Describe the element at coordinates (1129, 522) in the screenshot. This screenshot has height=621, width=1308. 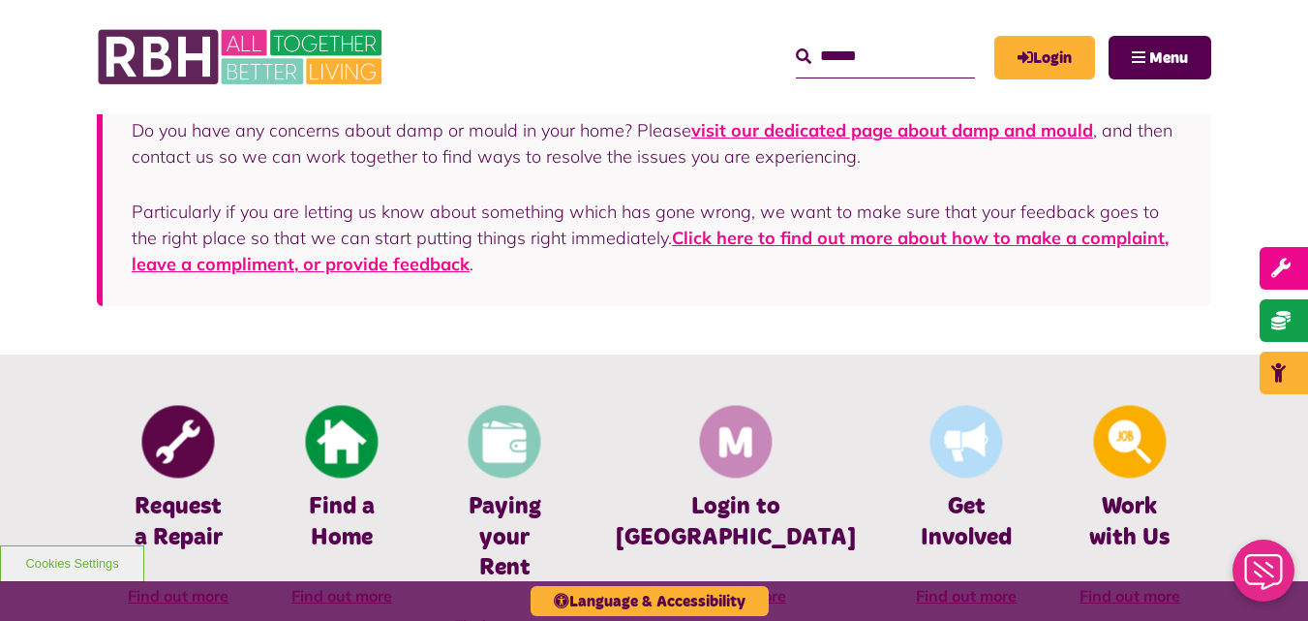
I see `h4: Work with Us` at that location.